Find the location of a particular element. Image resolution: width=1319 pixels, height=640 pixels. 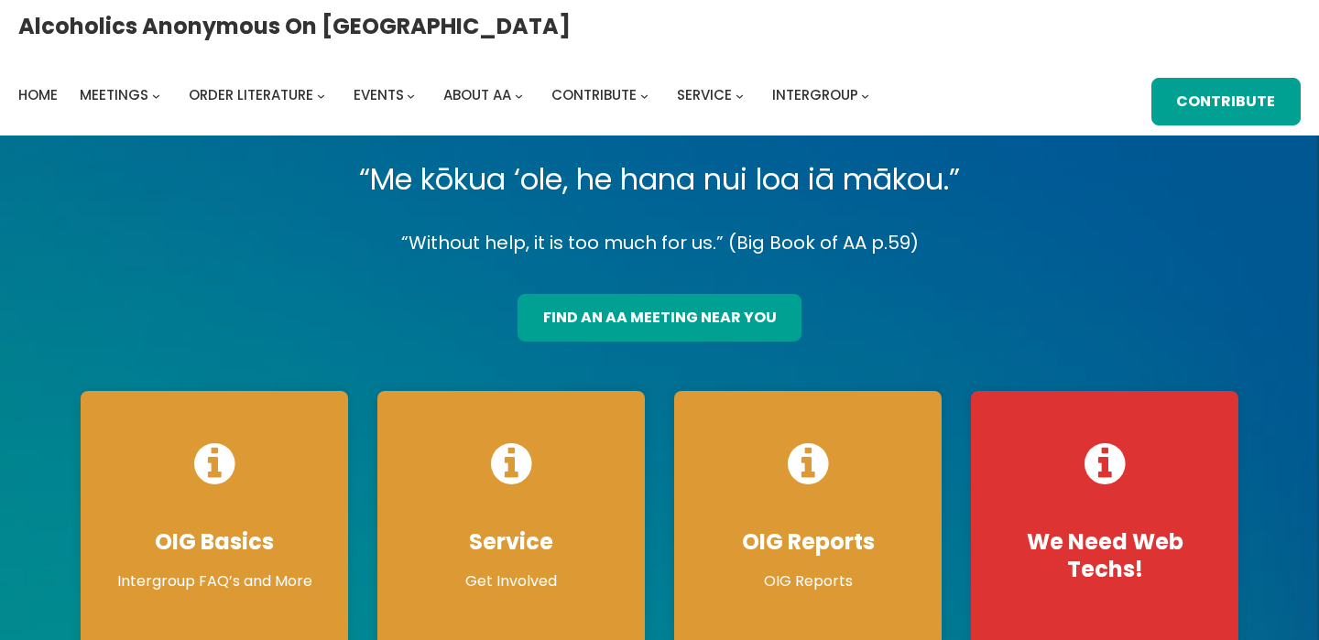

p: Intergroup FAQ’s and More is located at coordinates (214, 582).